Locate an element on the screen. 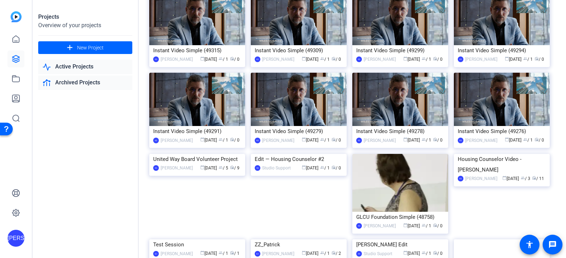 The image size is (566, 258). div: Instant Video Simple (49291) is located at coordinates (197, 132).